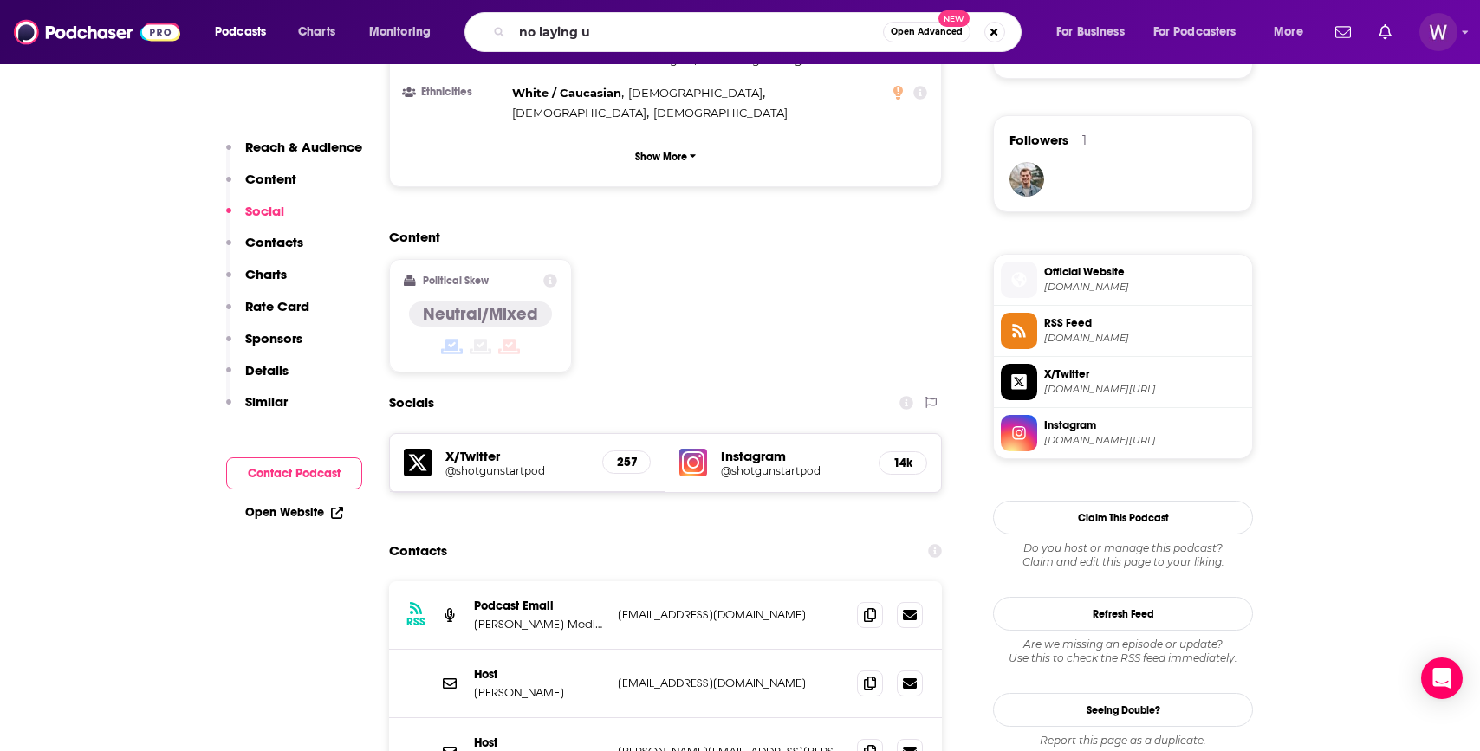 This screenshot has width=1480, height=751. What do you see at coordinates (454, 92) in the screenshot?
I see `h3: Ethnicities` at bounding box center [454, 92].